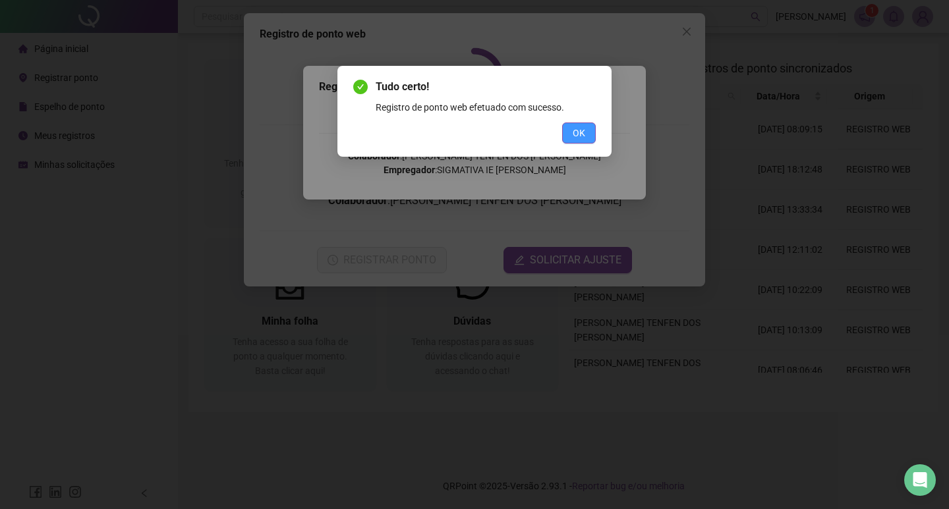 This screenshot has height=509, width=949. What do you see at coordinates (578, 133) in the screenshot?
I see `button: OK` at bounding box center [578, 133].